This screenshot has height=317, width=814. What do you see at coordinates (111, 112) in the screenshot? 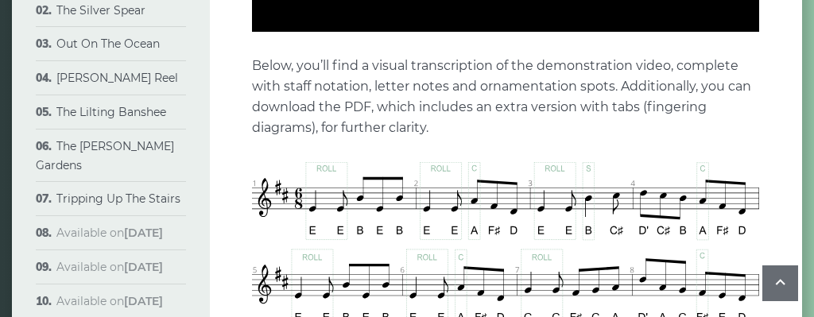
I see `a: The Lilting Banshee` at bounding box center [111, 112].